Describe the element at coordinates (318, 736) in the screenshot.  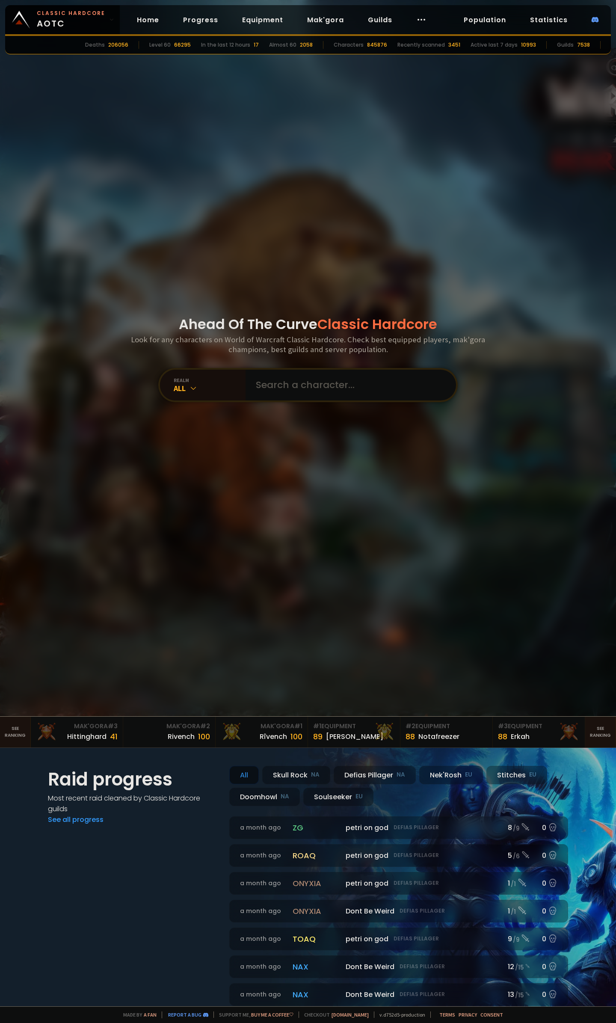
I see `div: 89` at that location.